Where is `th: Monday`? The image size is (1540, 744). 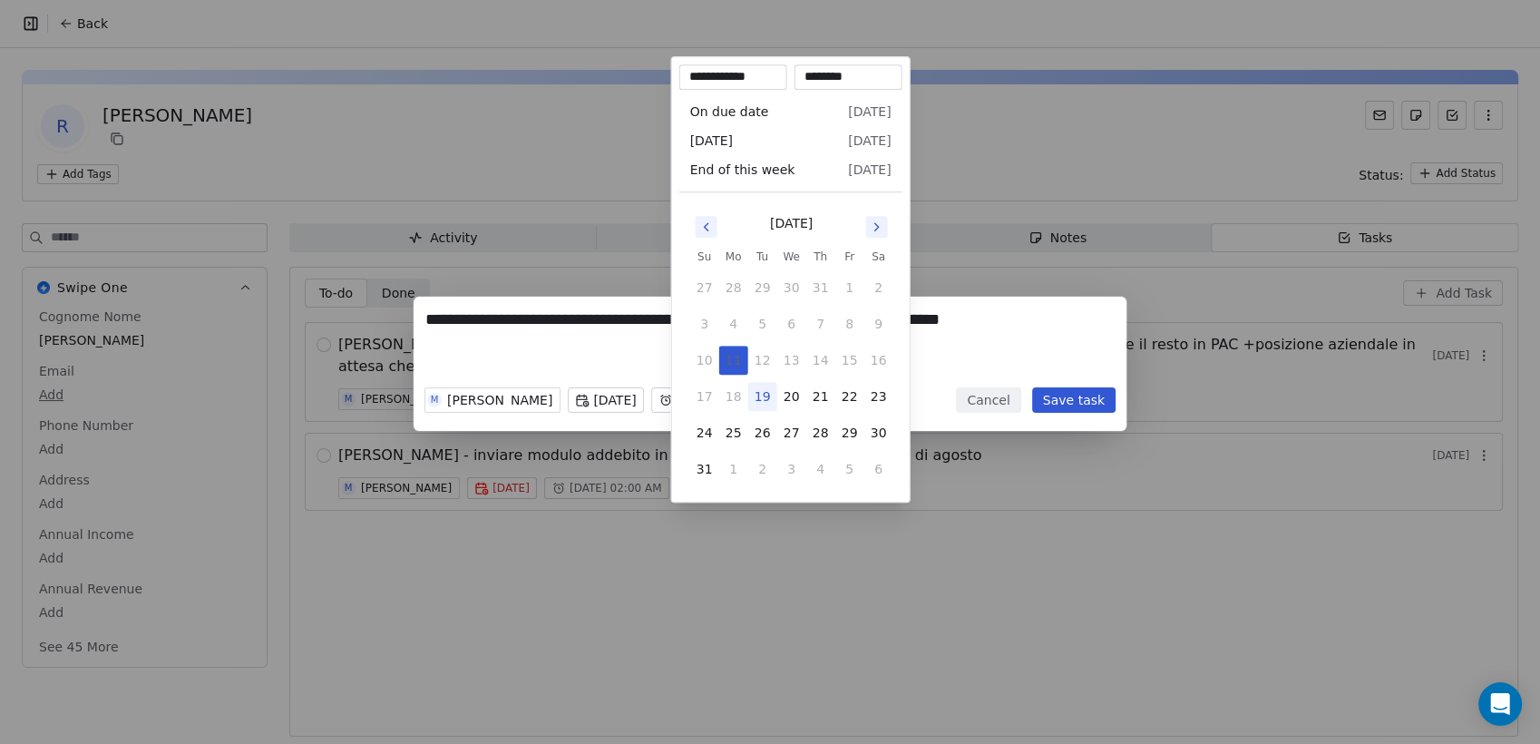 th: Monday is located at coordinates (734, 257).